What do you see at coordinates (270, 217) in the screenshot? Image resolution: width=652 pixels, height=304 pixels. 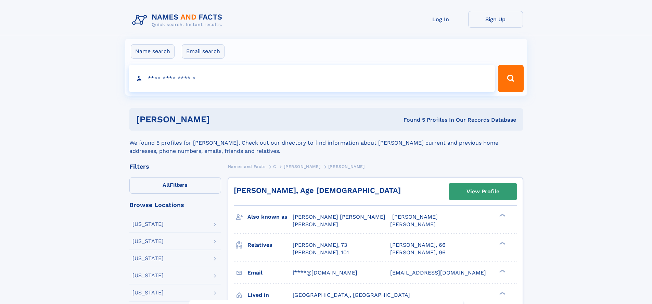 I see `h3: Also known as` at bounding box center [270, 217].